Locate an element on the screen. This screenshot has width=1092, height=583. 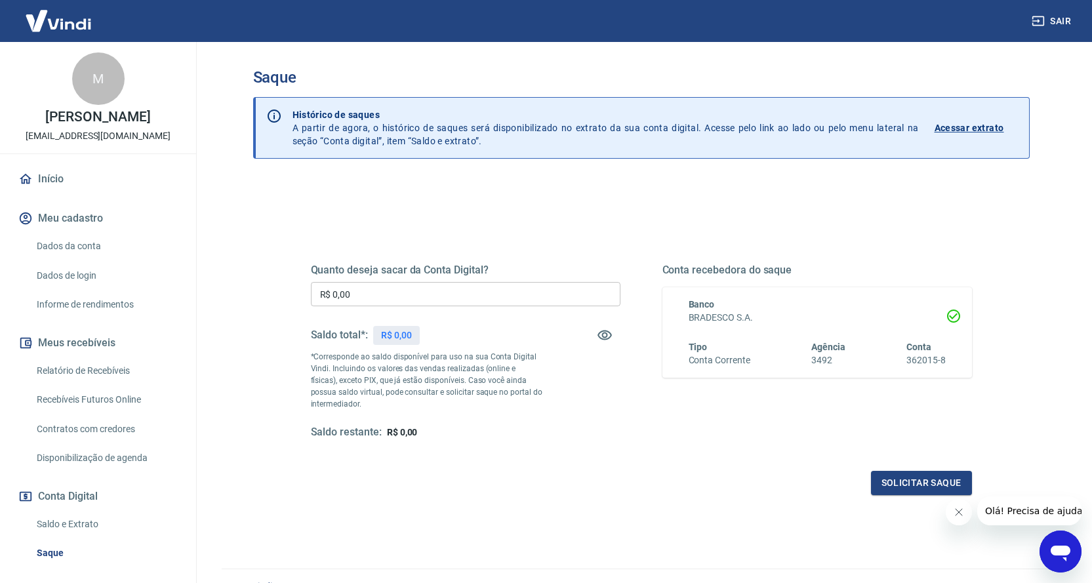
a: Recebíveis Futuros Online is located at coordinates (106, 399).